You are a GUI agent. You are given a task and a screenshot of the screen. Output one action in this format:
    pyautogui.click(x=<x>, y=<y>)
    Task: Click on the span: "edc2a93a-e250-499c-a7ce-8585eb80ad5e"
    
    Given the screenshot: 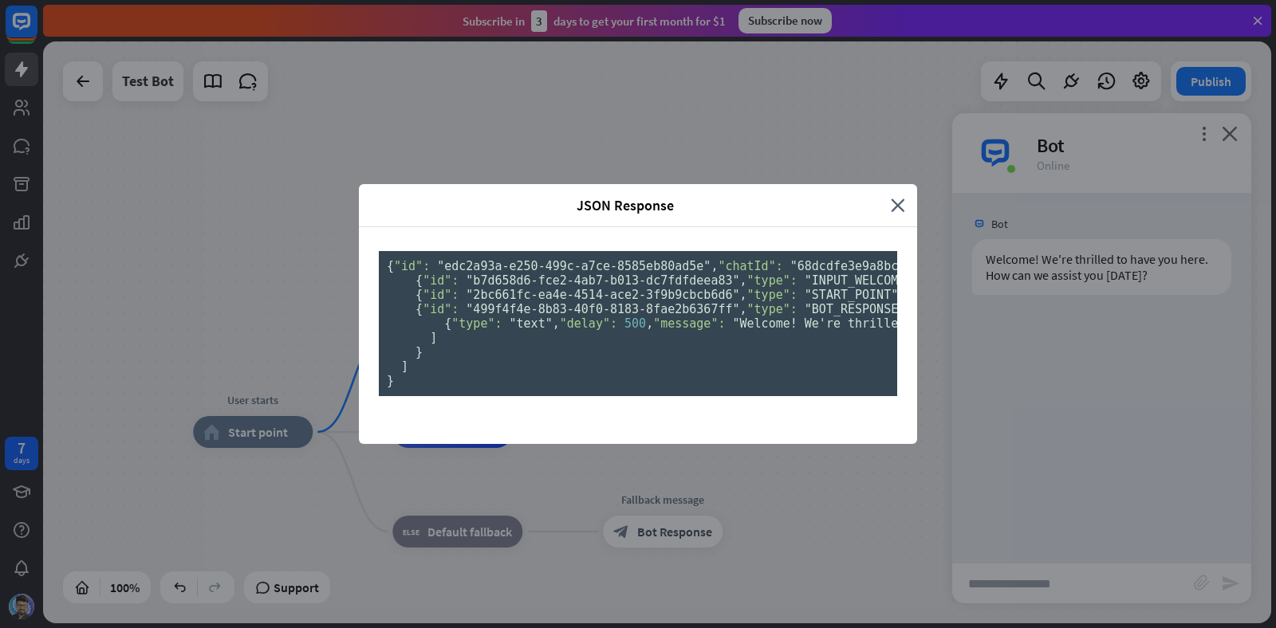 What is the action you would take?
    pyautogui.click(x=573, y=266)
    